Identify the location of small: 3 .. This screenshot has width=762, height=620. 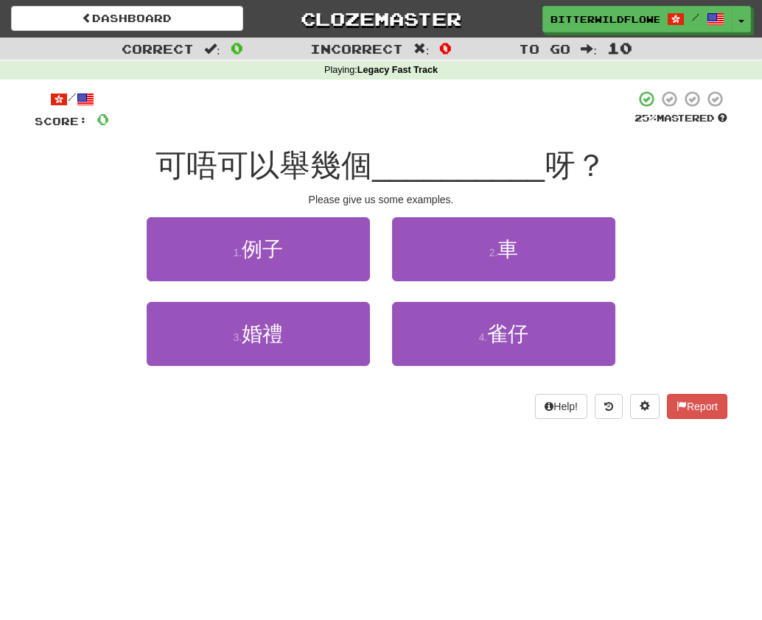
(237, 337).